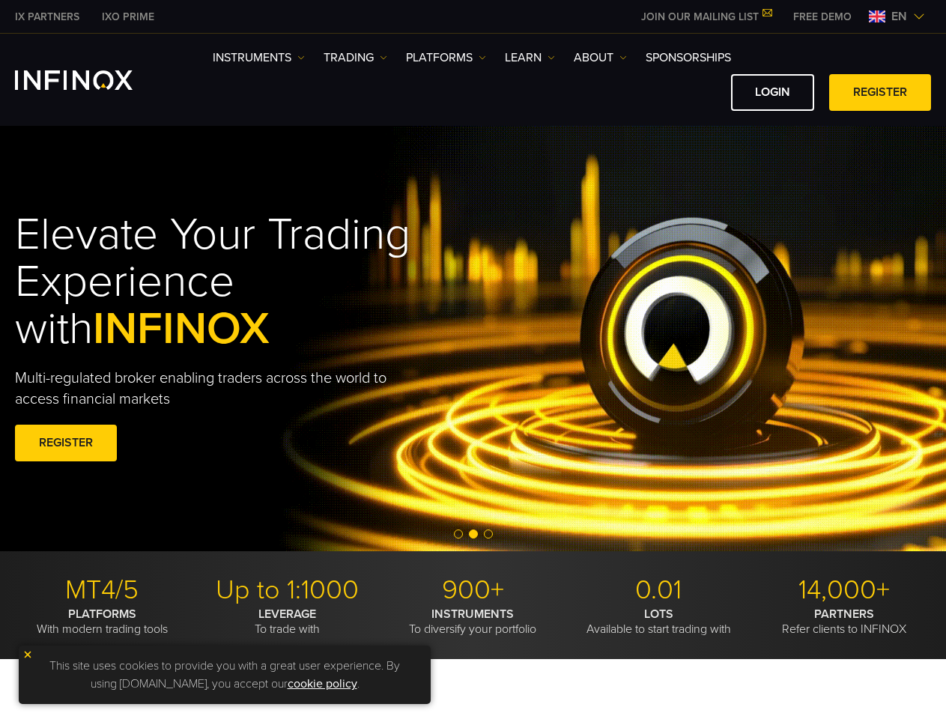 The height and width of the screenshot is (719, 946). Describe the element at coordinates (899, 16) in the screenshot. I see `span: en` at that location.